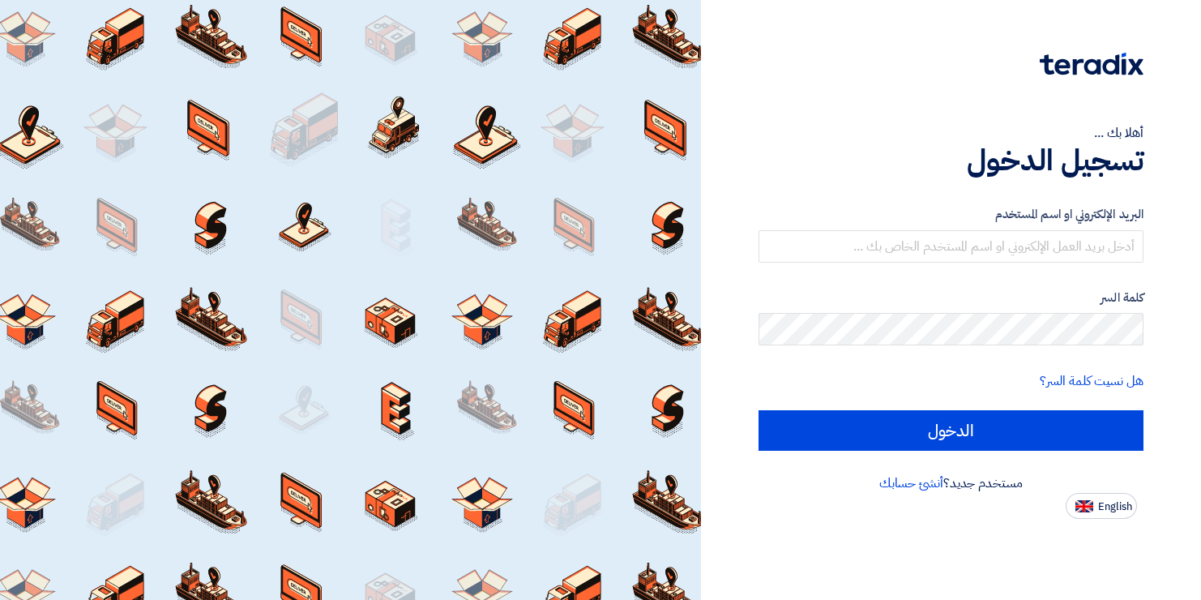 The image size is (1201, 600). I want to click on span: English, so click(1115, 507).